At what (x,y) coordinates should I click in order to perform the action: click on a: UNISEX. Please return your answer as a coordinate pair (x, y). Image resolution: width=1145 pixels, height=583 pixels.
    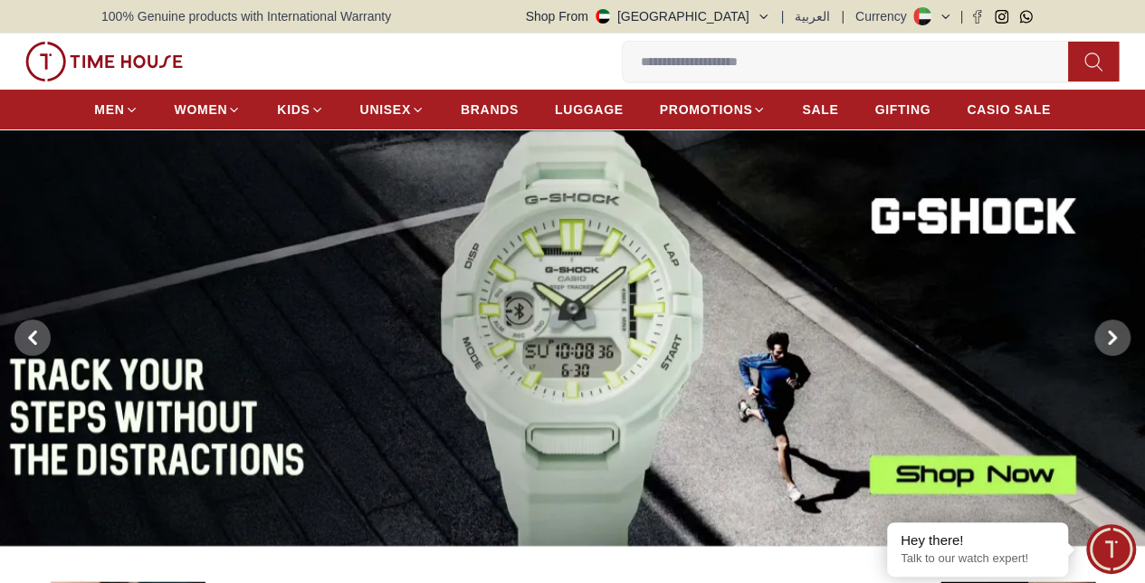
    Looking at the image, I should click on (392, 110).